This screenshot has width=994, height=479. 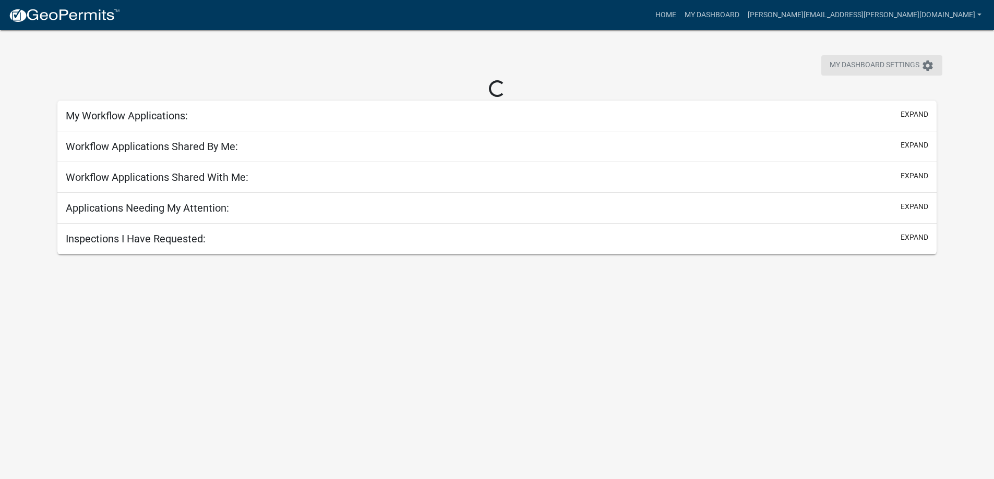 I want to click on a: Home, so click(x=666, y=15).